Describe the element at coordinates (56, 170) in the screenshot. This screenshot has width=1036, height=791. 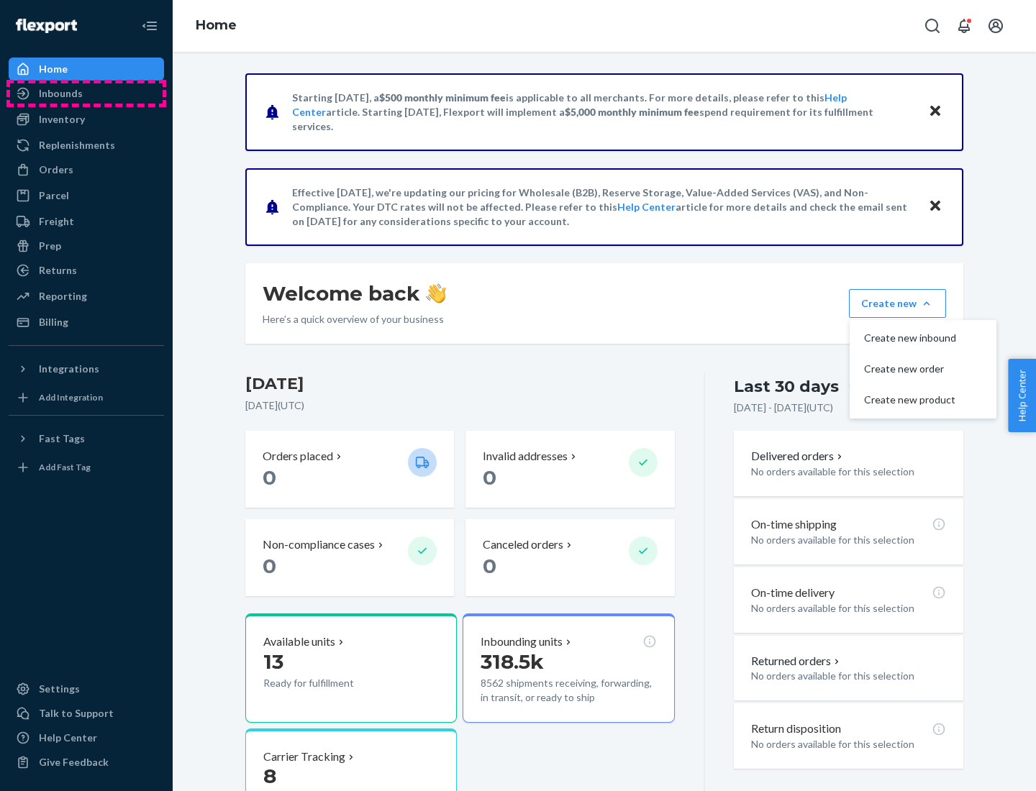
I see `div: Orders` at that location.